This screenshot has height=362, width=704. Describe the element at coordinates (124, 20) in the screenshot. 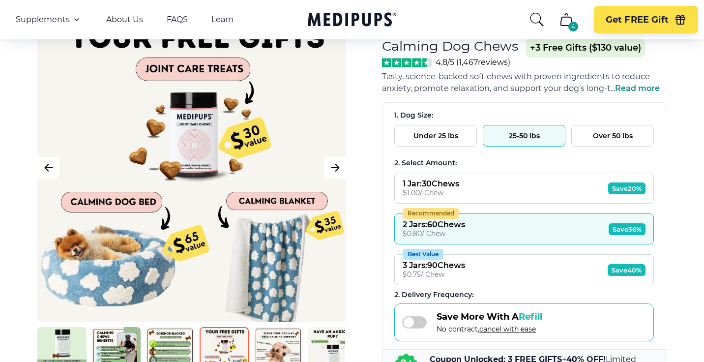

I see `a: About Us` at that location.